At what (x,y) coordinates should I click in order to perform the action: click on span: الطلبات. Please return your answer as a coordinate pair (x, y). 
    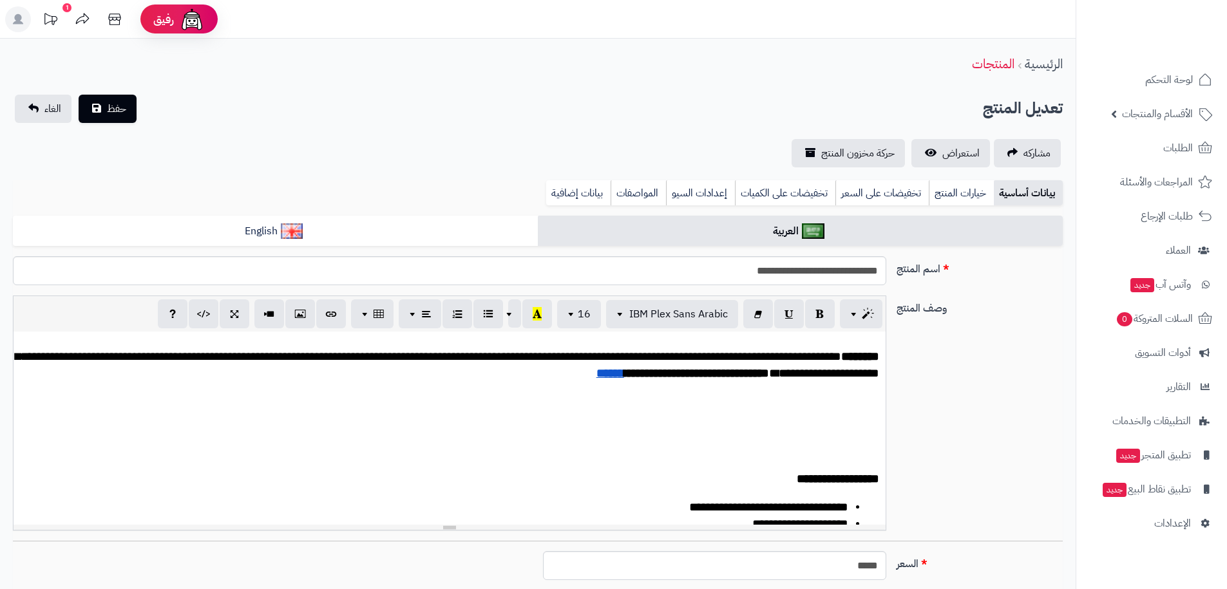
    Looking at the image, I should click on (1178, 148).